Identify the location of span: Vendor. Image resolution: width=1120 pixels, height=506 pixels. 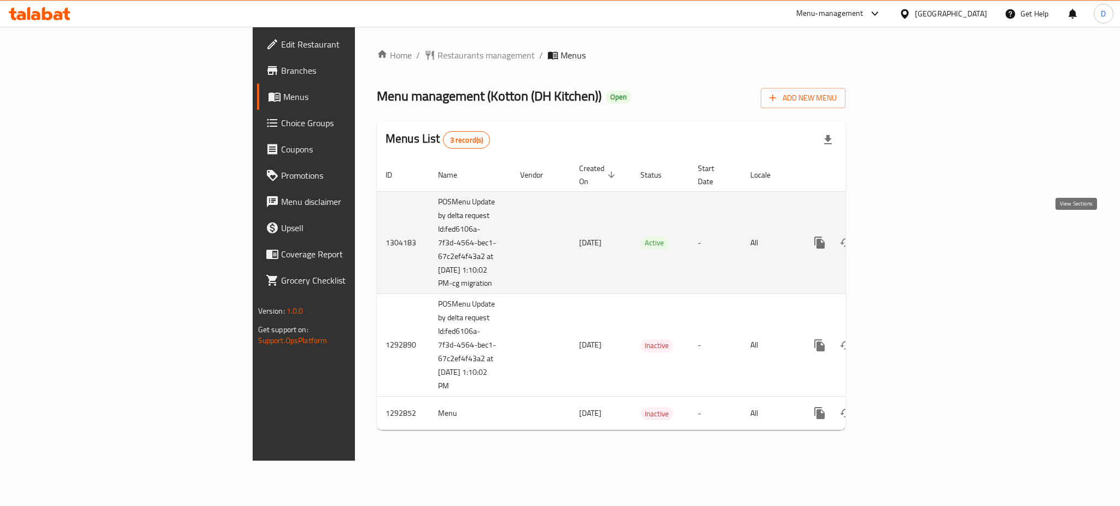
(539, 175).